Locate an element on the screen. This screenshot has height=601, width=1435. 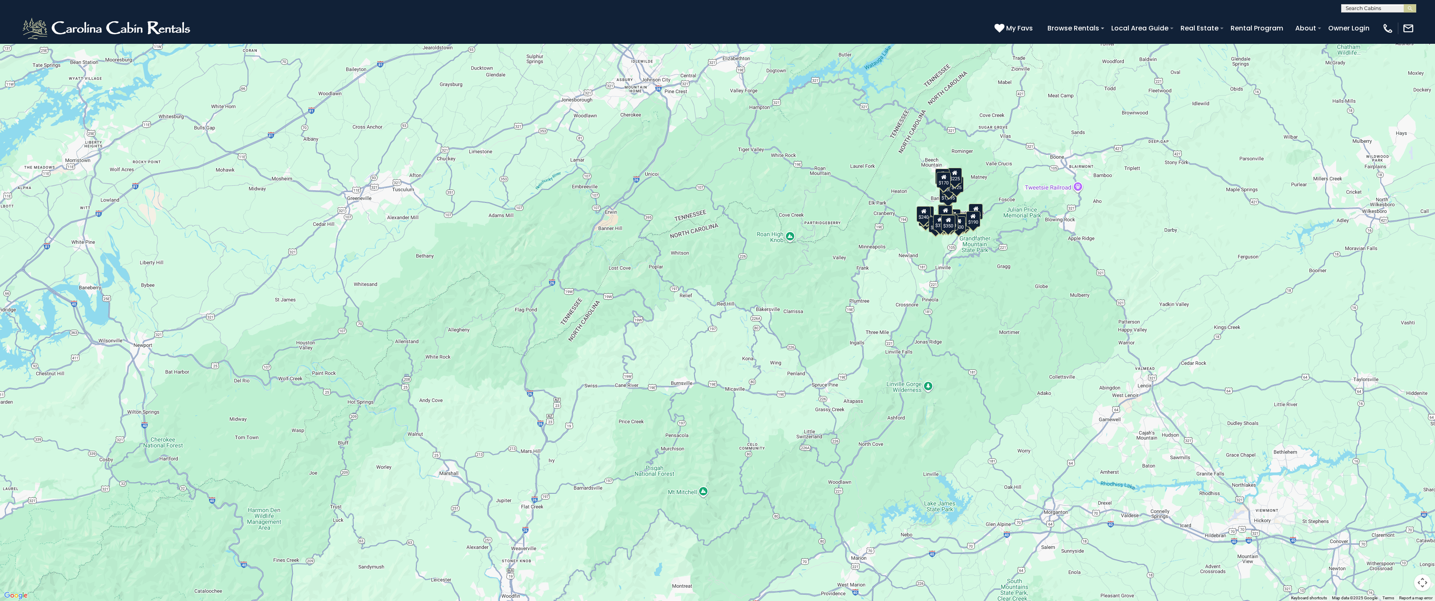
div: $190 is located at coordinates (973, 219).